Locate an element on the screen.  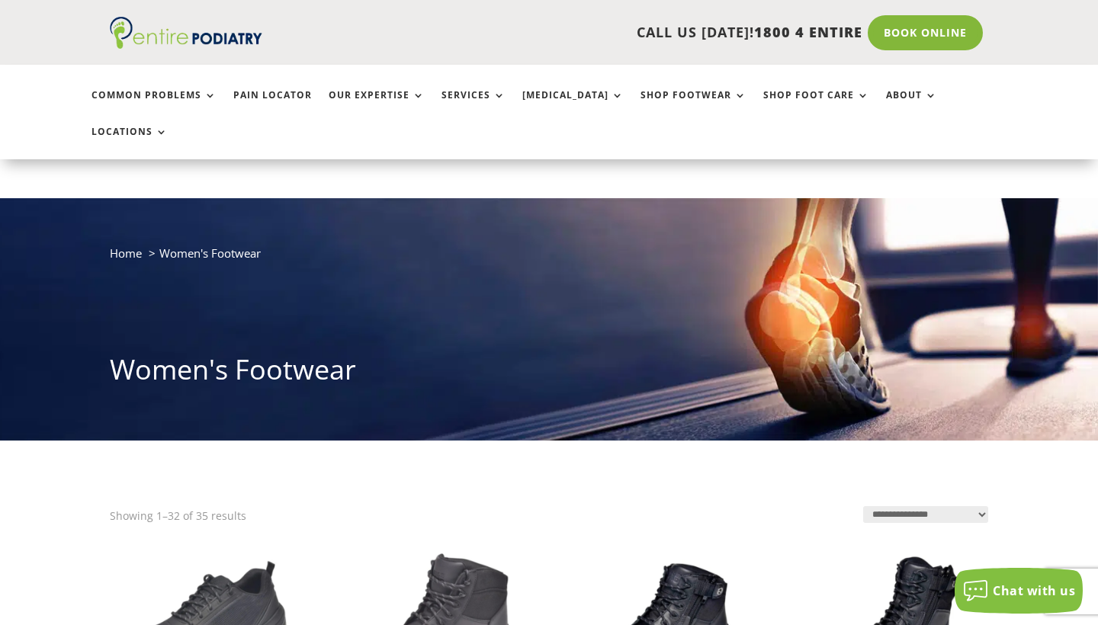
a: Pain Locator is located at coordinates (272, 106).